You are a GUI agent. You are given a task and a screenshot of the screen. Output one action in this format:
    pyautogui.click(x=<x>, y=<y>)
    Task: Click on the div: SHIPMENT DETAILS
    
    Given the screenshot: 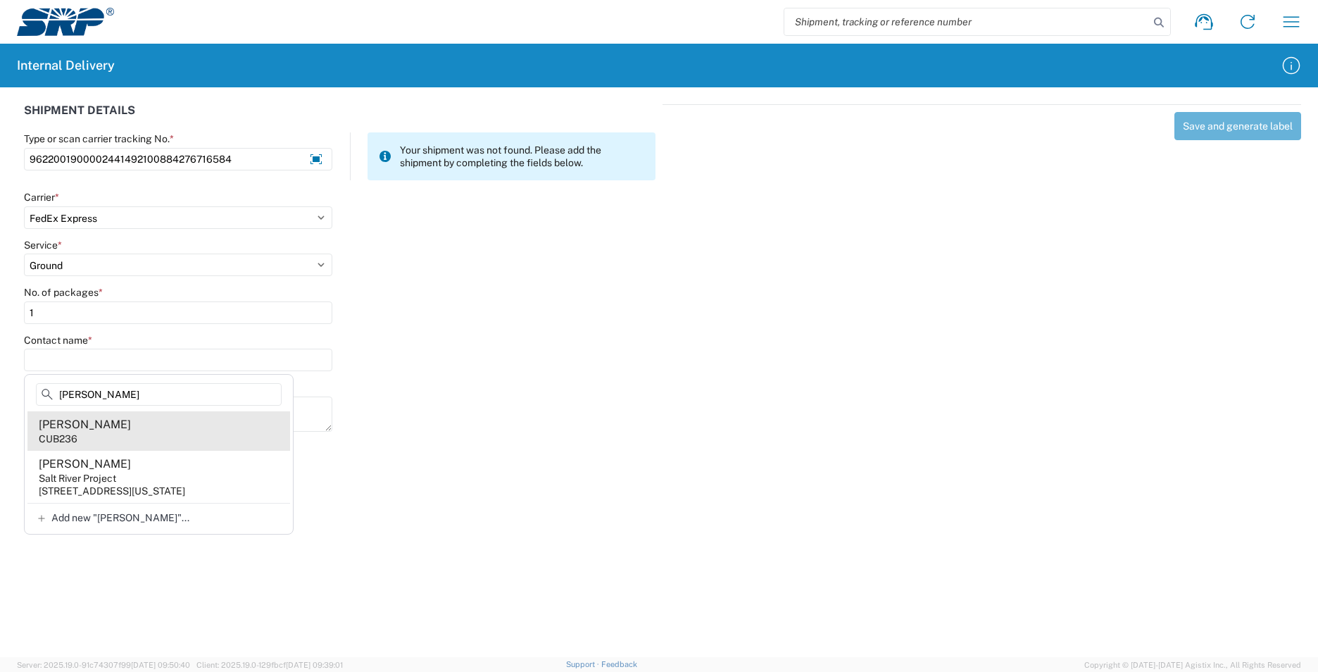 What is the action you would take?
    pyautogui.click(x=339, y=118)
    